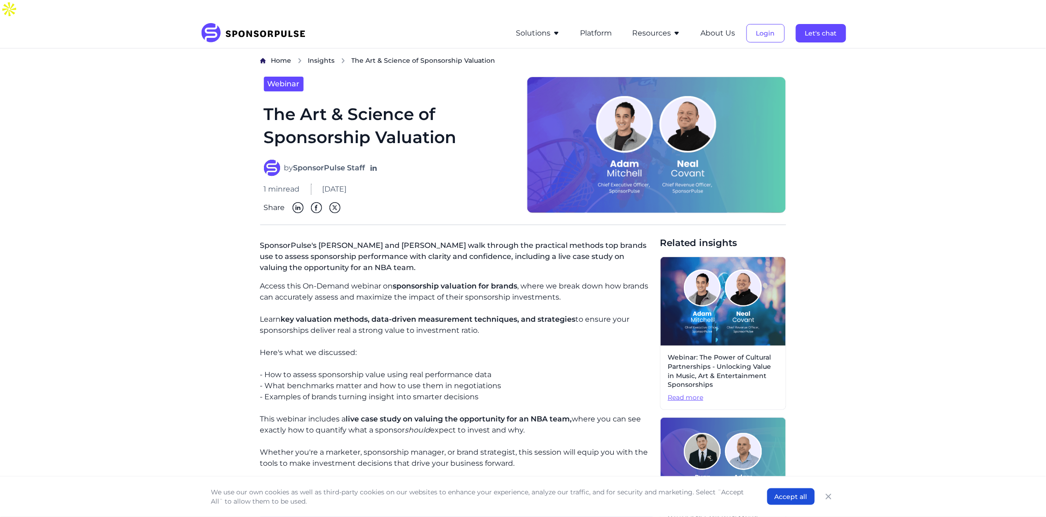  What do you see at coordinates (390, 126) in the screenshot?
I see `h1: The Art & Science of Sponsorship Valuation` at bounding box center [390, 126].